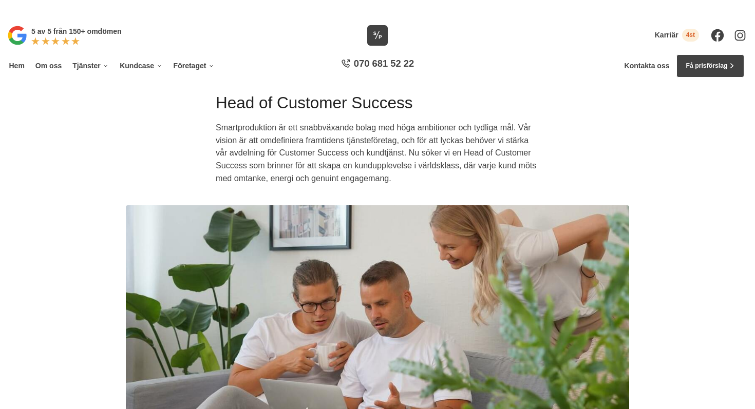 Image resolution: width=755 pixels, height=409 pixels. What do you see at coordinates (677, 35) in the screenshot?
I see `a: Karriär 4st` at bounding box center [677, 35].